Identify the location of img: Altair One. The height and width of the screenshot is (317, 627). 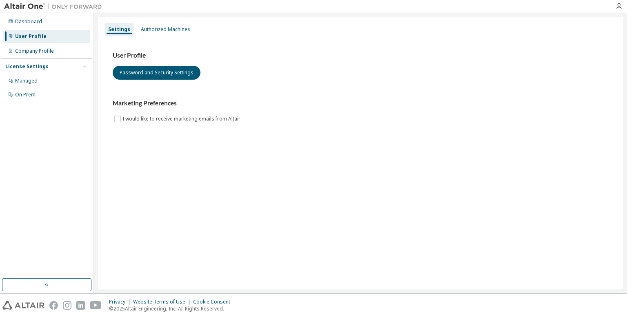
(55, 7).